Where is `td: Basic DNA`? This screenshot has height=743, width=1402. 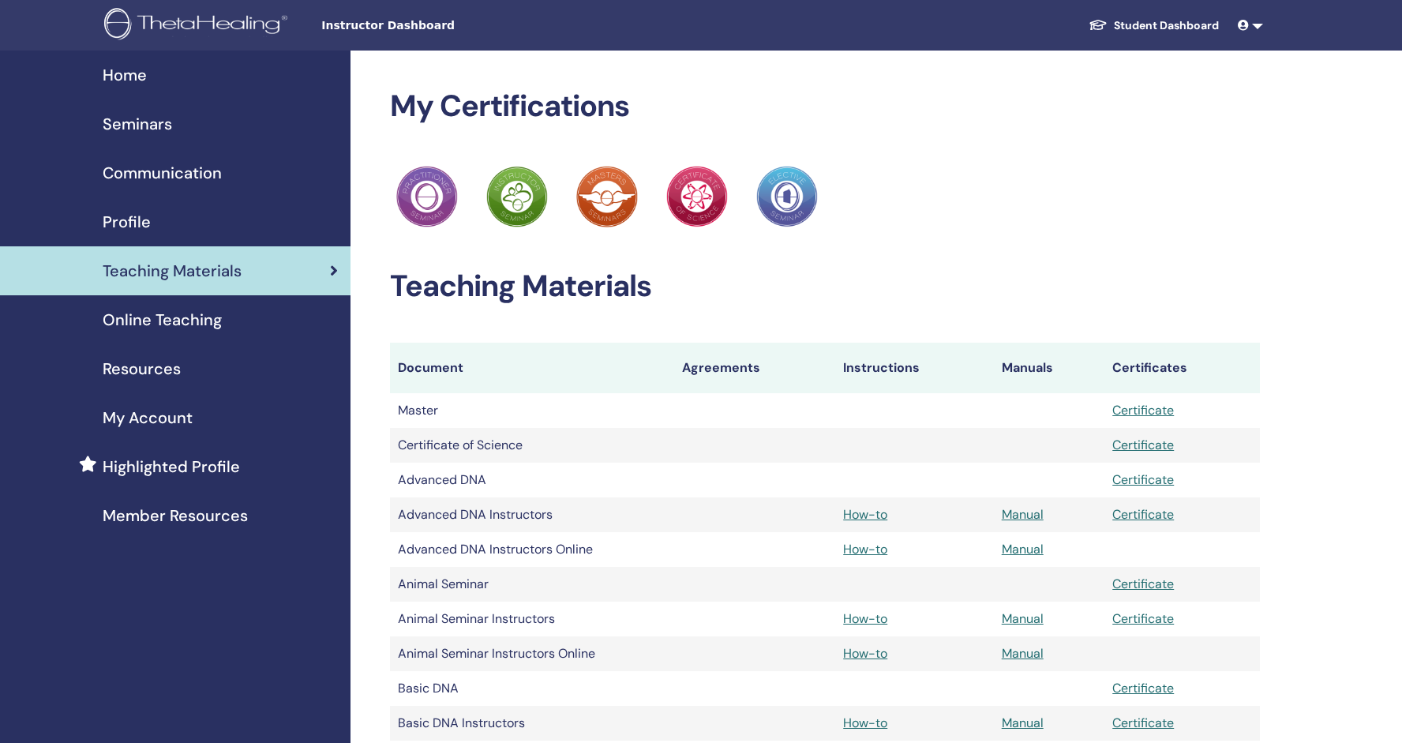
td: Basic DNA is located at coordinates (532, 688).